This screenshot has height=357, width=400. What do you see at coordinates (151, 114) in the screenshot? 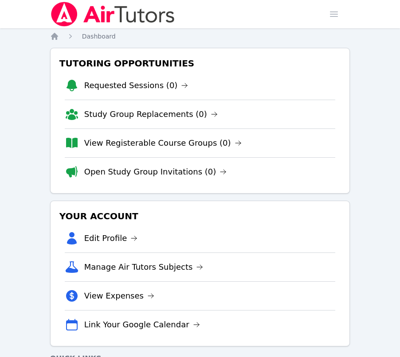
I see `a: Study Group Replacements (0)` at bounding box center [151, 114].